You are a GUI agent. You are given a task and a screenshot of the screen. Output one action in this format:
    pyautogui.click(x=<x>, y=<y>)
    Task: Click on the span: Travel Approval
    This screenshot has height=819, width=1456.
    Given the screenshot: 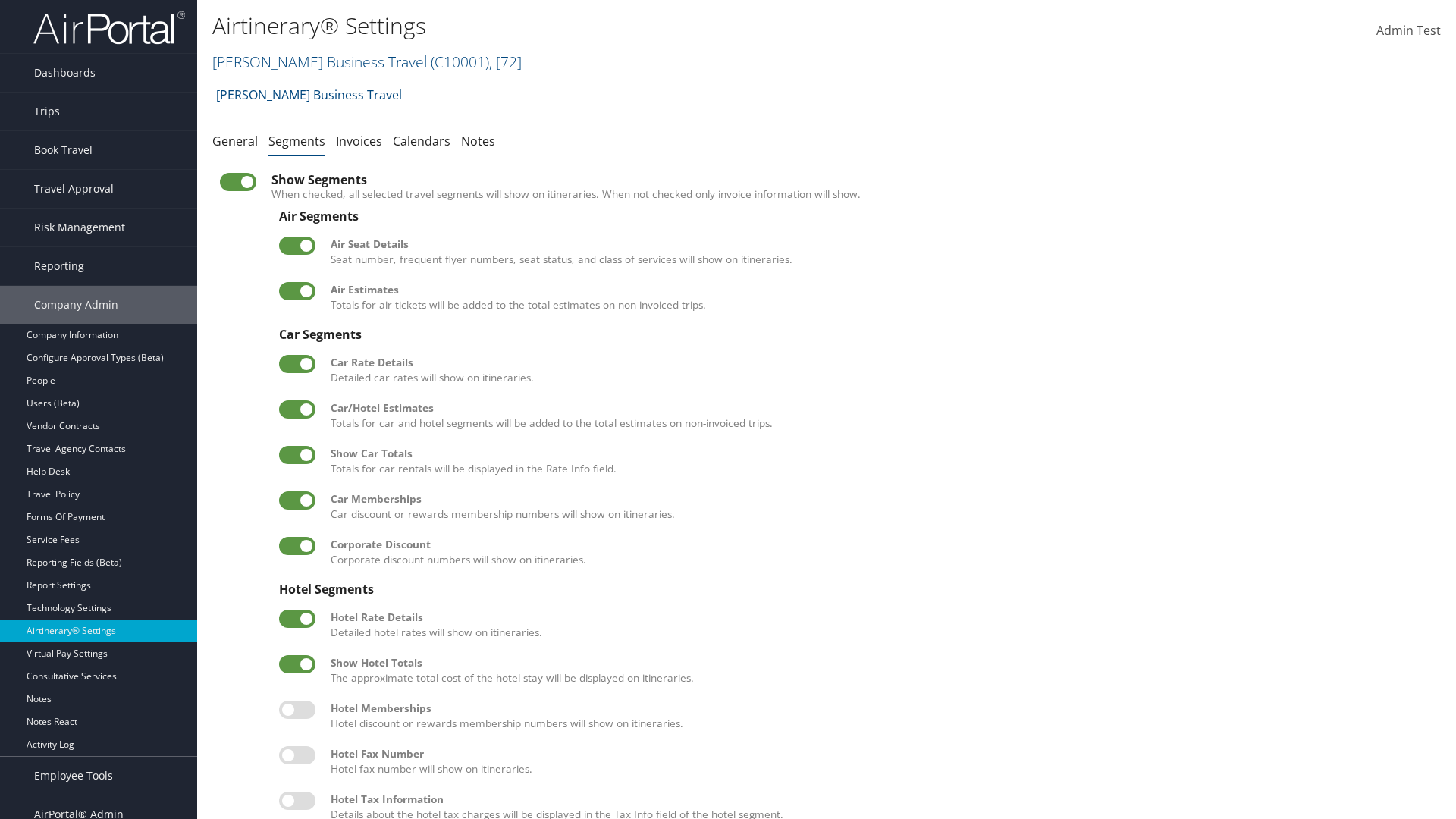 What is the action you would take?
    pyautogui.click(x=73, y=189)
    